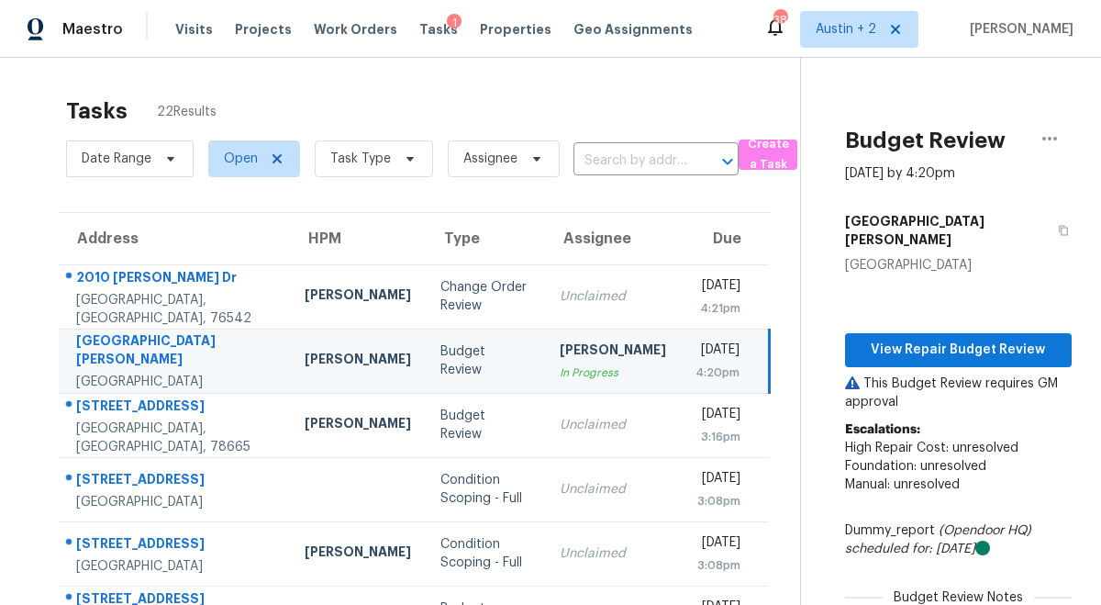 This screenshot has width=1101, height=605. I want to click on span: Assignee, so click(490, 159).